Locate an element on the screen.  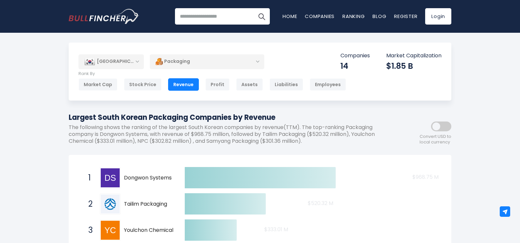
img: Dongwon Systems is located at coordinates (110, 178).